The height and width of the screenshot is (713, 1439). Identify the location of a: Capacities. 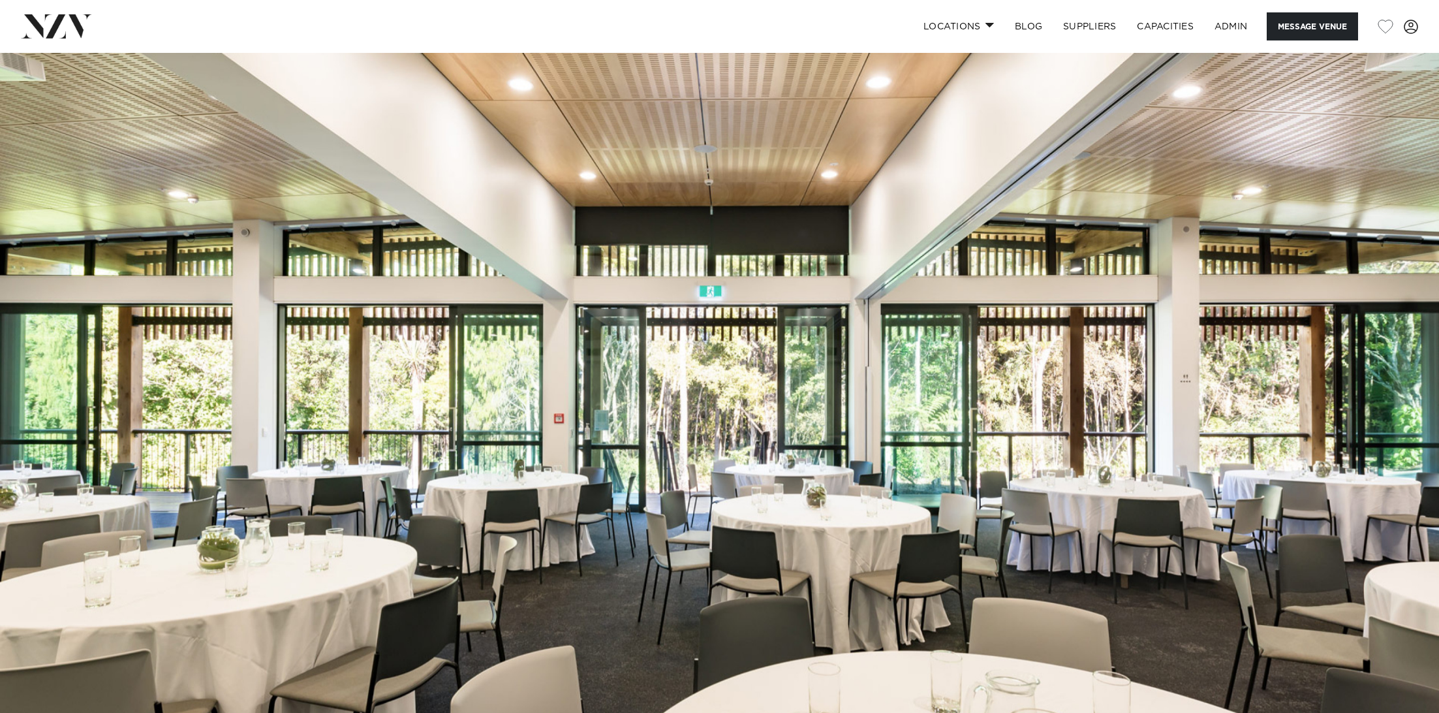
(1165, 26).